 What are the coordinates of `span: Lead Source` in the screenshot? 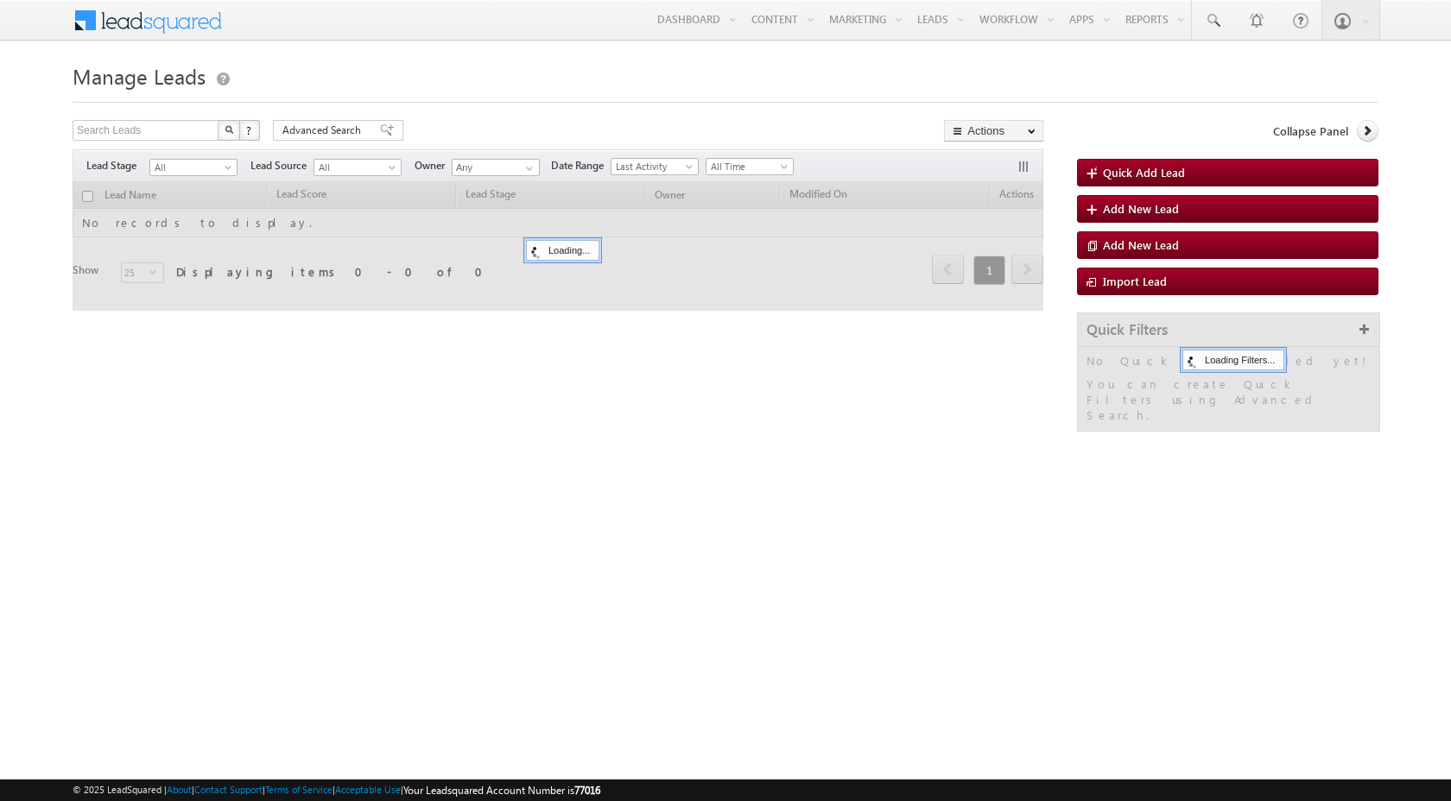 It's located at (282, 166).